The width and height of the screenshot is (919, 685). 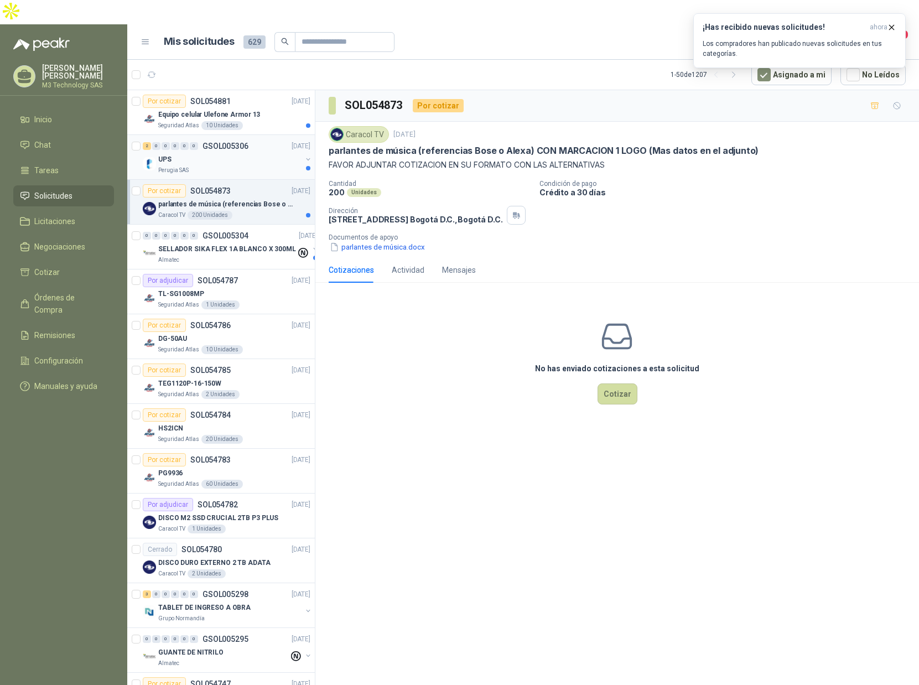 I want to click on a: Remisiones, so click(x=64, y=335).